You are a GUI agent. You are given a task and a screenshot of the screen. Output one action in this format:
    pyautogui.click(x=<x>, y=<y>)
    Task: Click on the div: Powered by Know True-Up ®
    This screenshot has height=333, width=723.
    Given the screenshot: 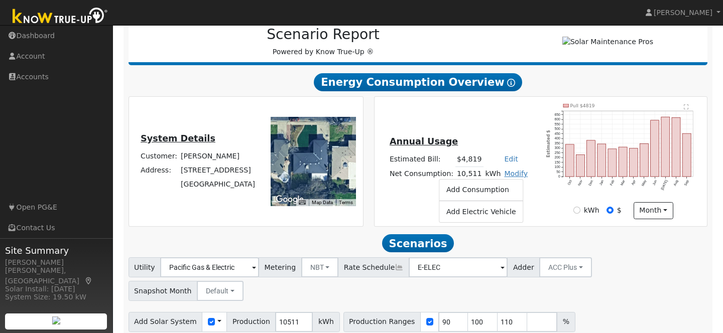 What is the action you would take?
    pyautogui.click(x=323, y=42)
    